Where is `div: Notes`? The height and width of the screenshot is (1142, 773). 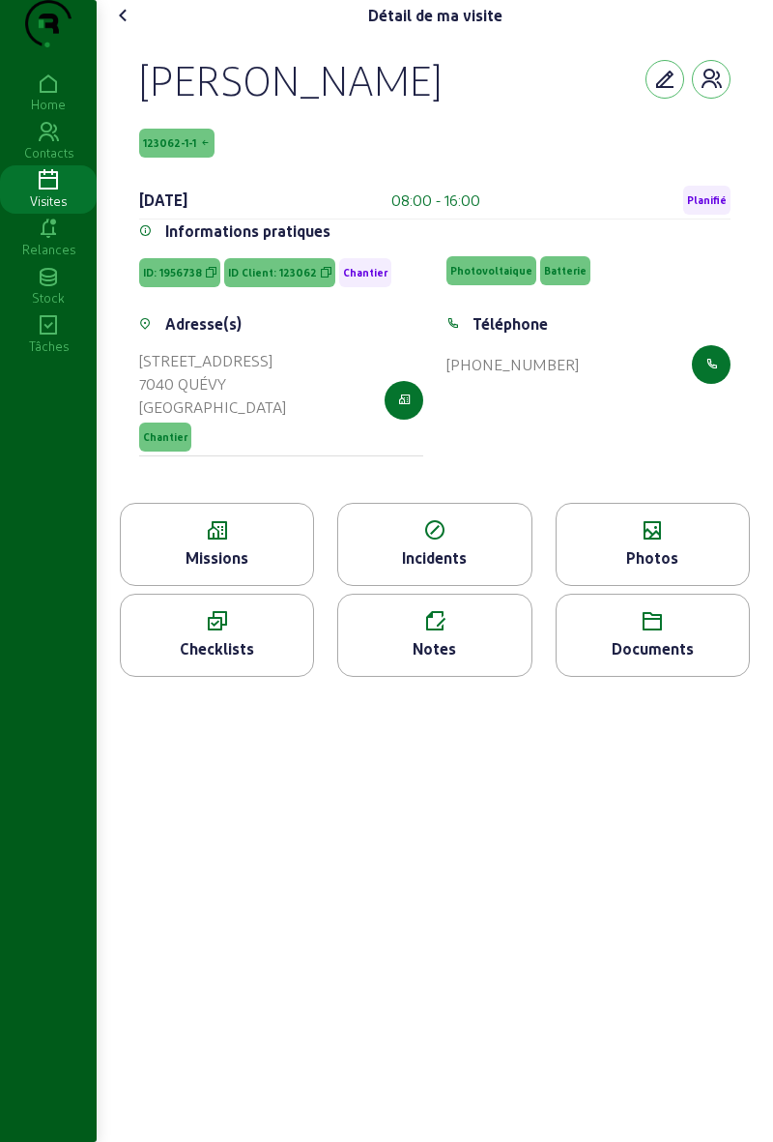 div: Notes is located at coordinates (434, 649).